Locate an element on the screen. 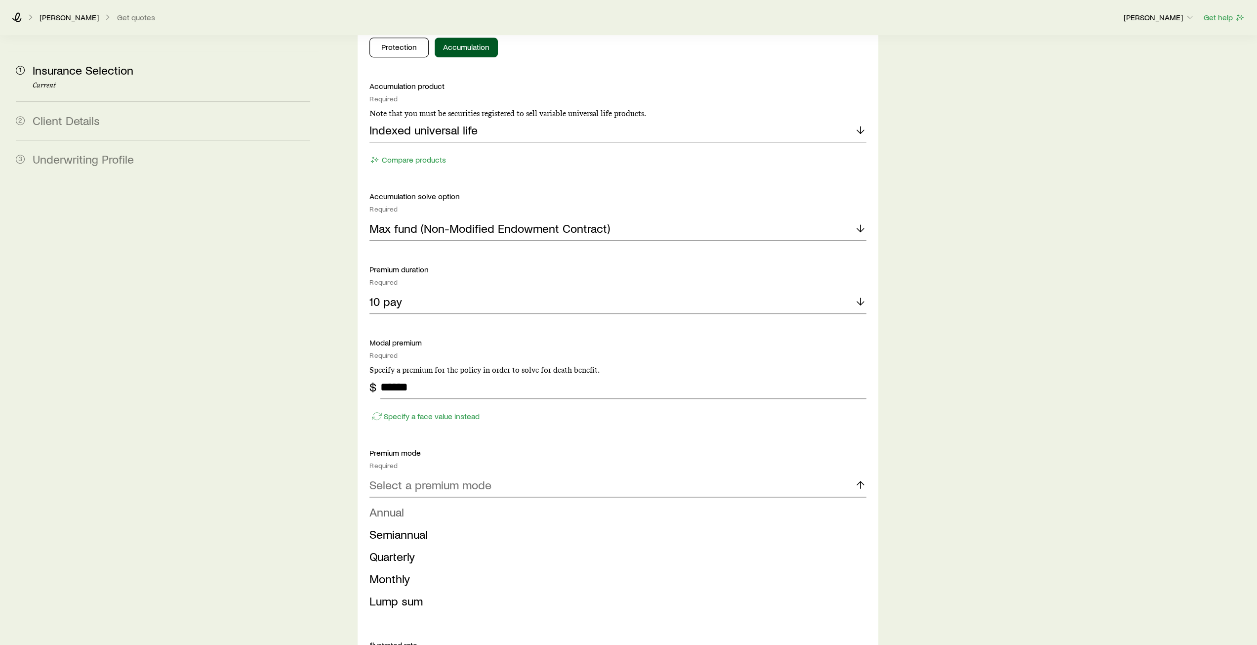 Image resolution: width=1257 pixels, height=645 pixels. p: Accumulation product is located at coordinates (618, 86).